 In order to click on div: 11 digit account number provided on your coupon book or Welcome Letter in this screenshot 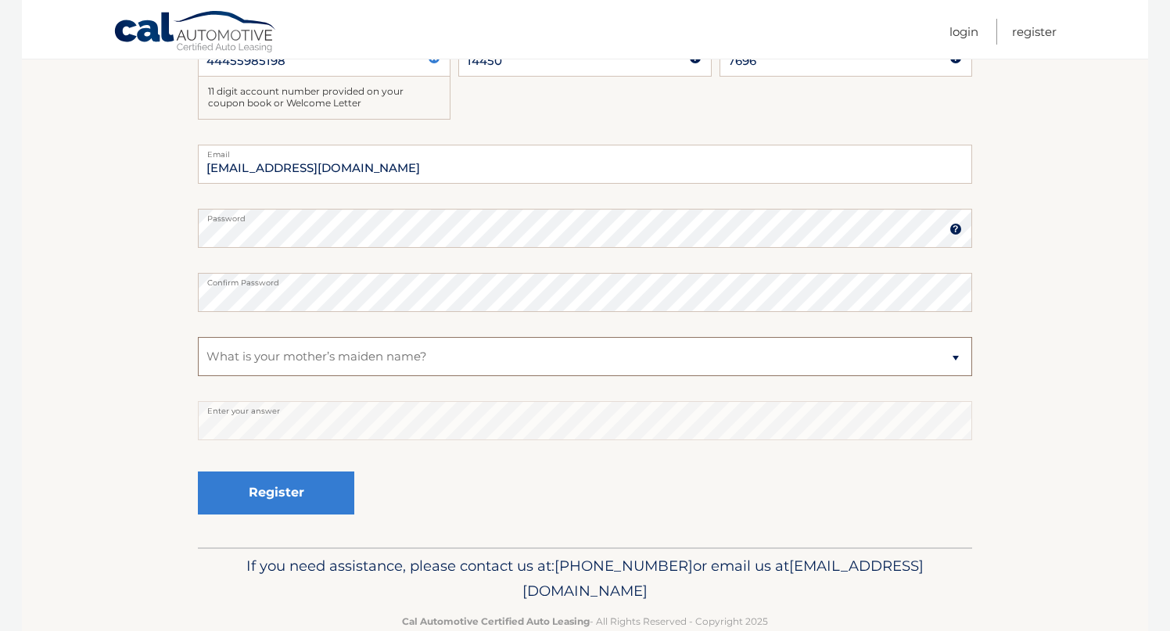, I will do `click(324, 98)`.